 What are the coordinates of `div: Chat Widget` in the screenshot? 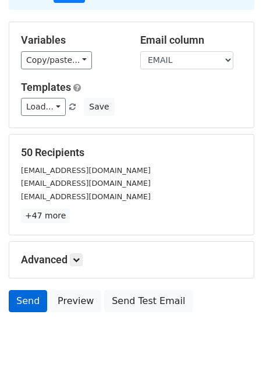 It's located at (234, 350).